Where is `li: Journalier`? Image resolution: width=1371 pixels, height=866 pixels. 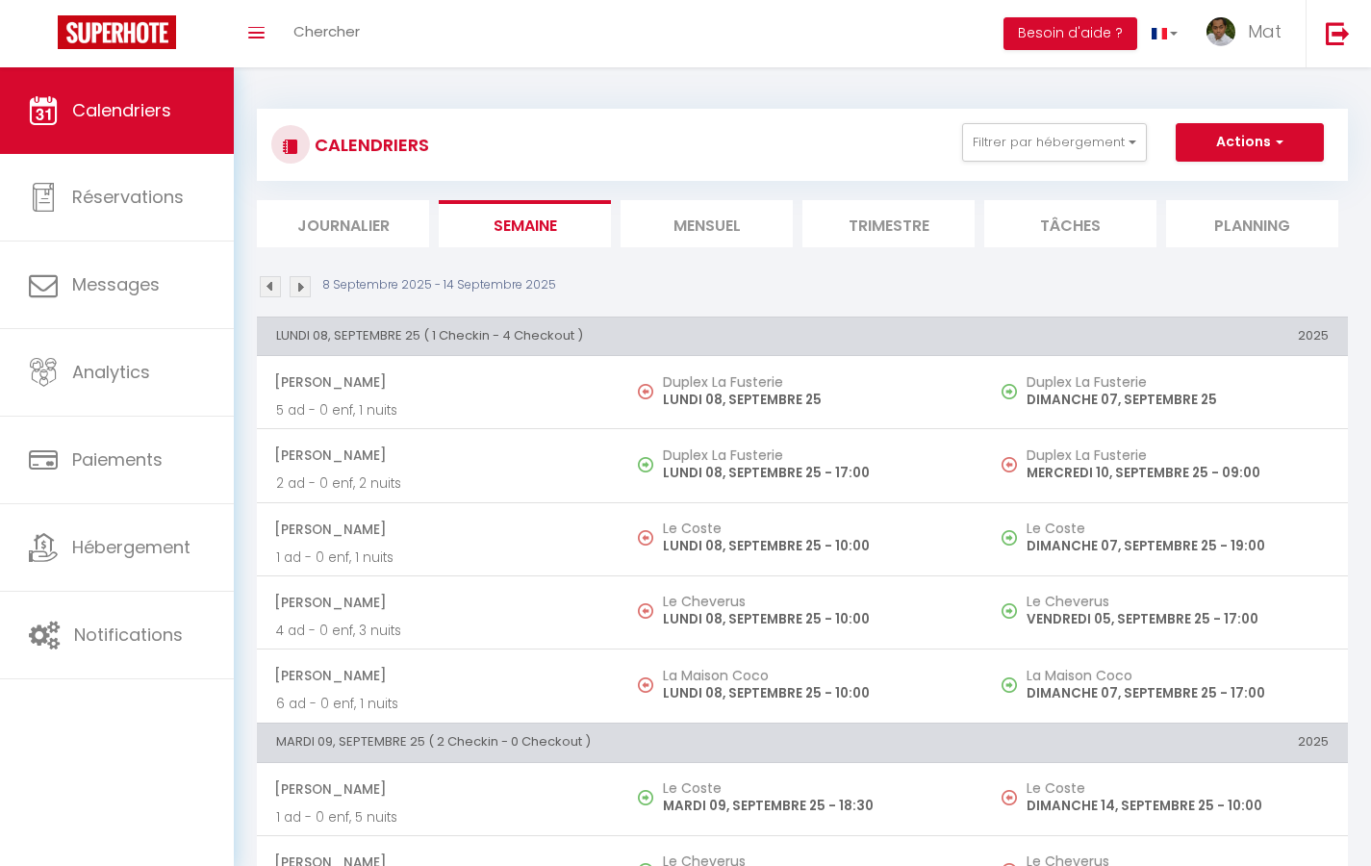
li: Journalier is located at coordinates (343, 223).